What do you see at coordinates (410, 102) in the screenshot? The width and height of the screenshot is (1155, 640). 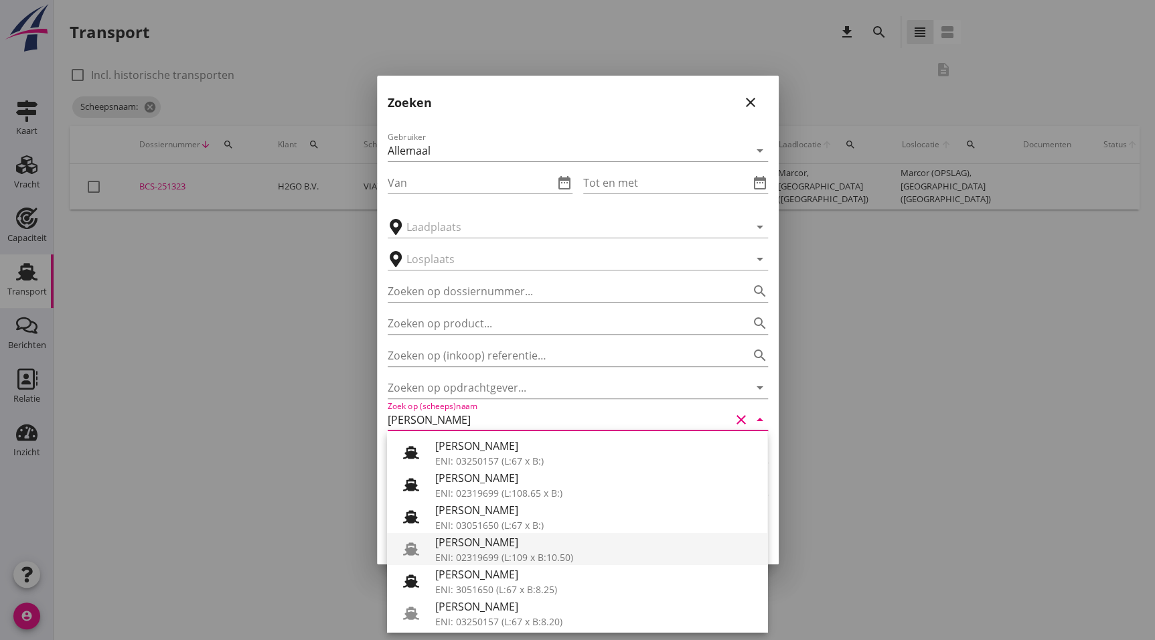 I see `h2: Zoeken` at bounding box center [410, 102].